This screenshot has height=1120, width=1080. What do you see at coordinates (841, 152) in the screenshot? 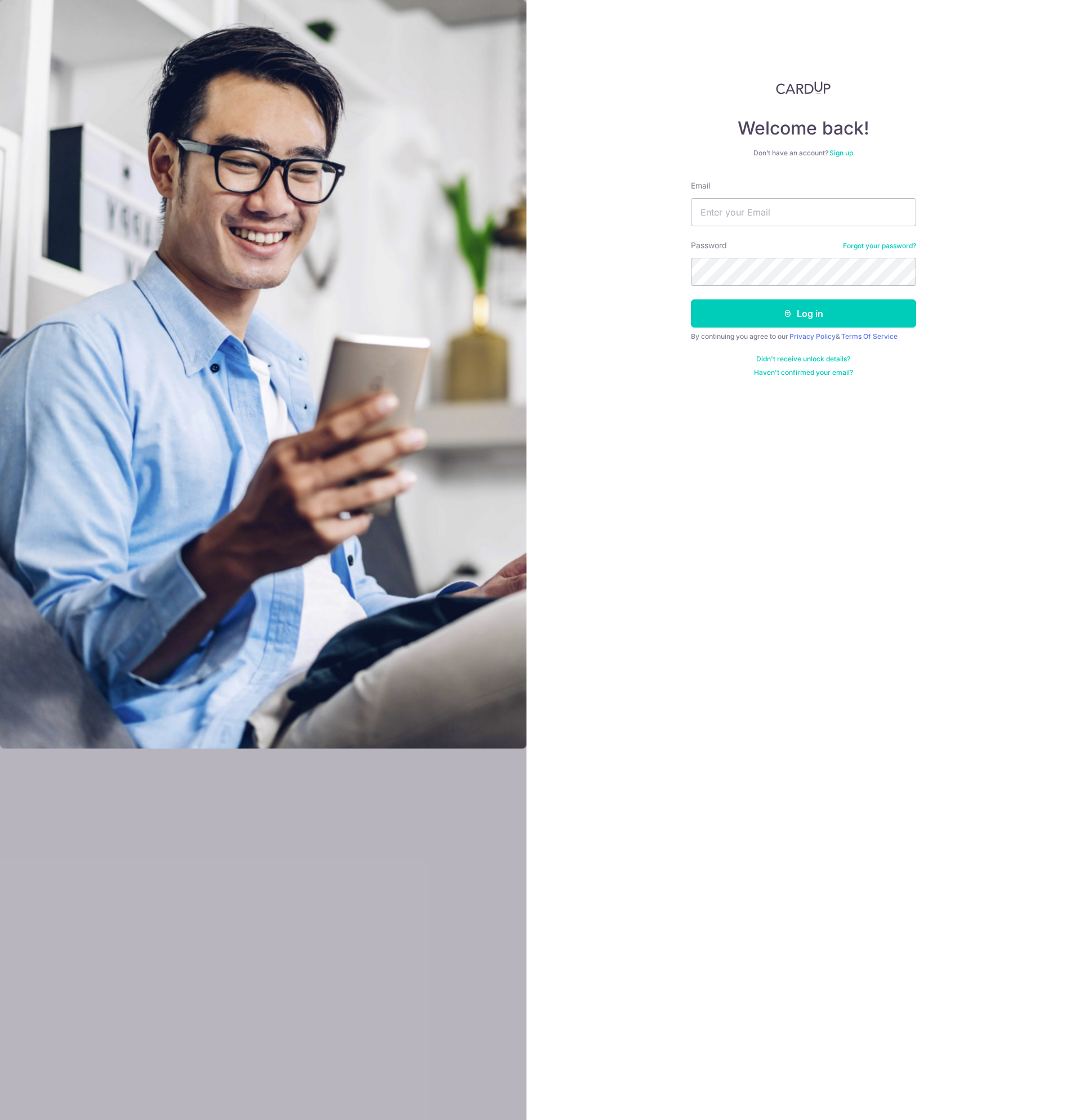
I see `a: Sign up` at bounding box center [841, 152].